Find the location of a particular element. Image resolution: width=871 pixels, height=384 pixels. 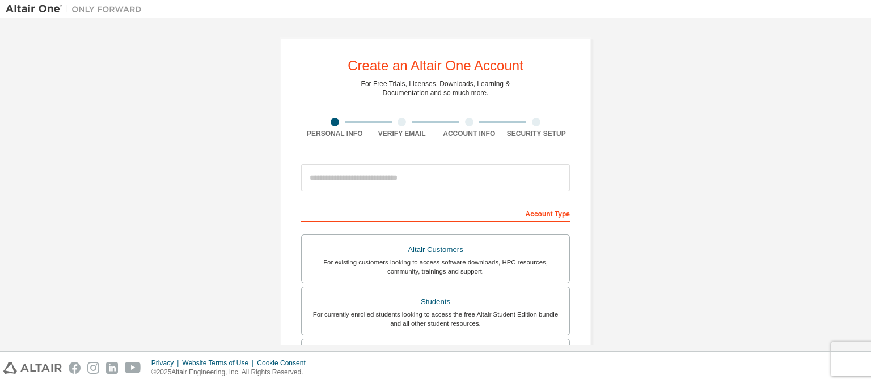

div: Website Terms of Use is located at coordinates (219, 363).